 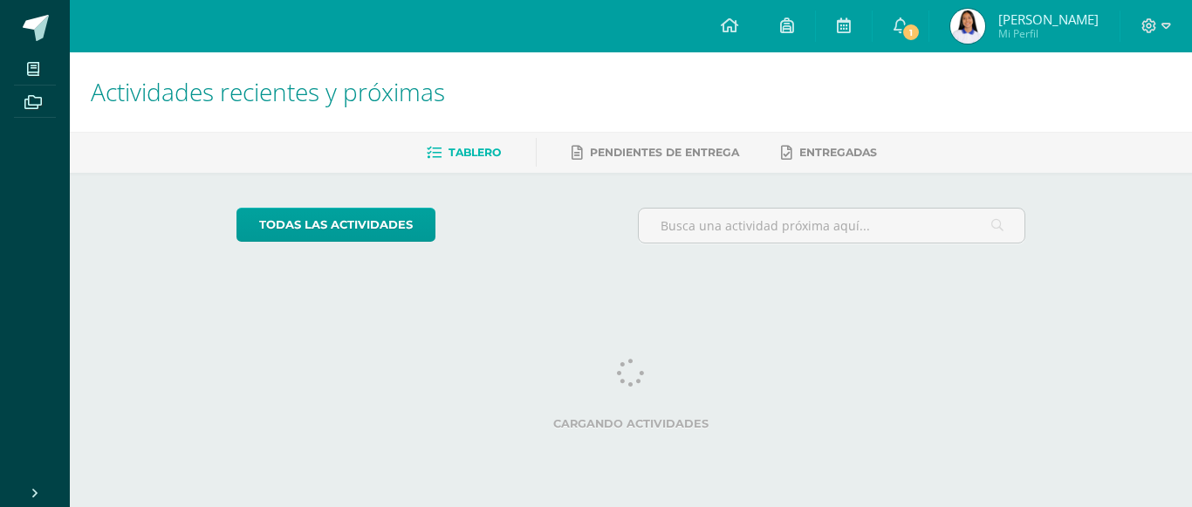 What do you see at coordinates (475, 152) in the screenshot?
I see `span: Tablero` at bounding box center [475, 152].